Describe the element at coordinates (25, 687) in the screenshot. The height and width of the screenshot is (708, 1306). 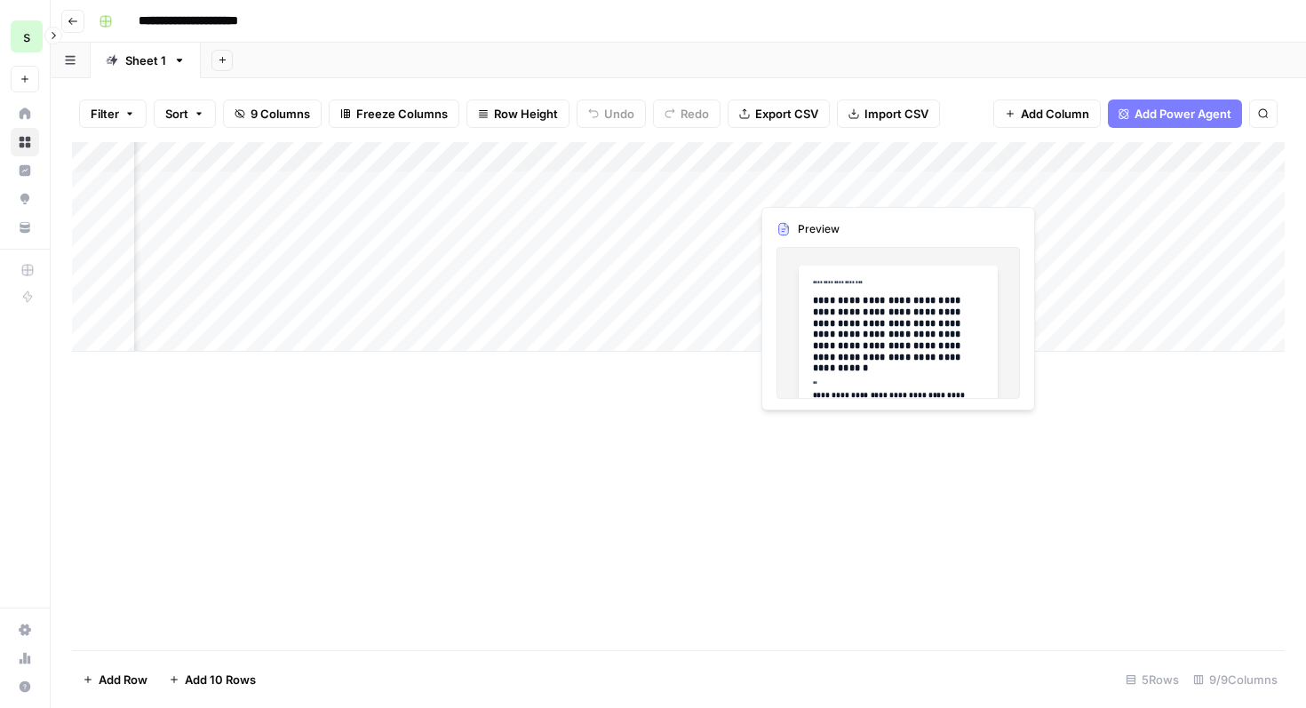
I see `button: Help + Support` at that location.